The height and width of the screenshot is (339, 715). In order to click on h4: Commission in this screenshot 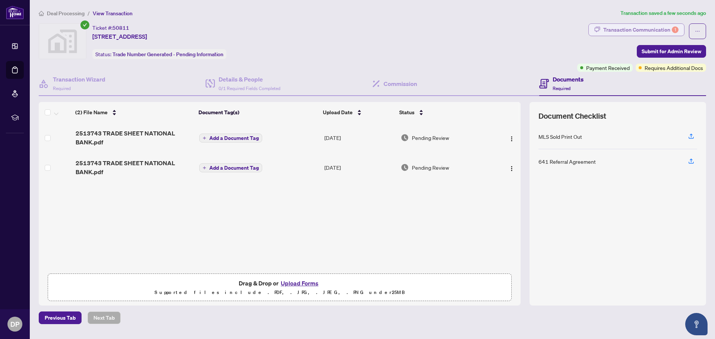, I will do `click(400, 84)`.